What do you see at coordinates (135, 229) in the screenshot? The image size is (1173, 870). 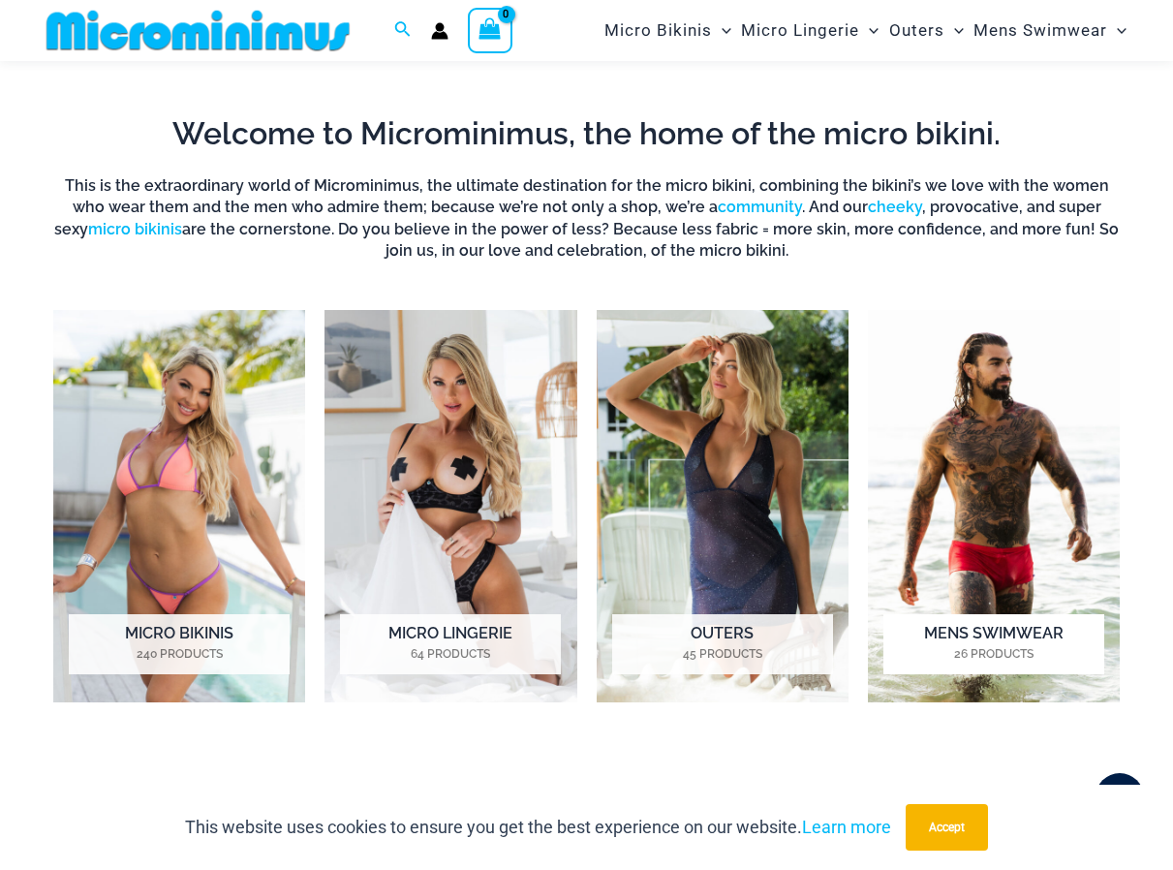 I see `a: micro bikinis` at bounding box center [135, 229].